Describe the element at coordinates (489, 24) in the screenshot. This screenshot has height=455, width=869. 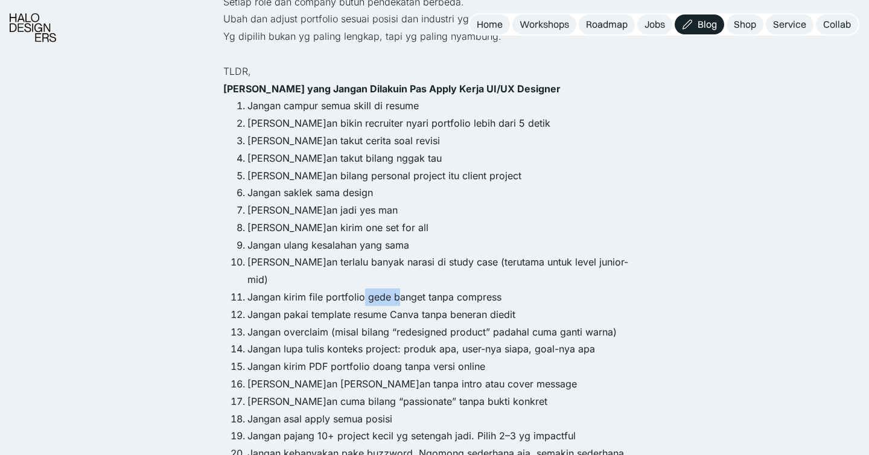
I see `a: Home` at that location.